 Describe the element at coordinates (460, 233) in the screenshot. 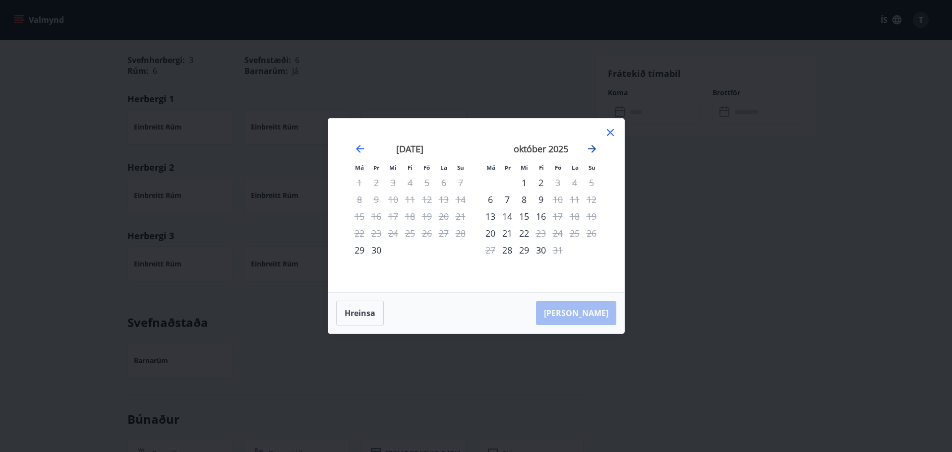

I see `td: Not available. sunnudagur, 28. september 2025` at that location.